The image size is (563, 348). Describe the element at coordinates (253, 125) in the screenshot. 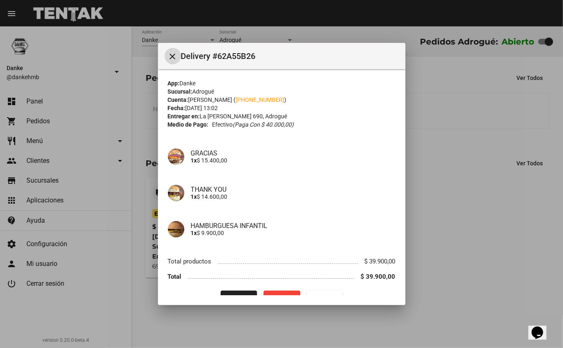

I see `span: Efectivo` at that location.